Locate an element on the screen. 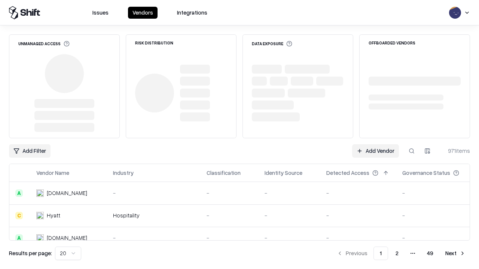 This screenshot has width=479, height=269. div: Identity Source is located at coordinates (283, 173).